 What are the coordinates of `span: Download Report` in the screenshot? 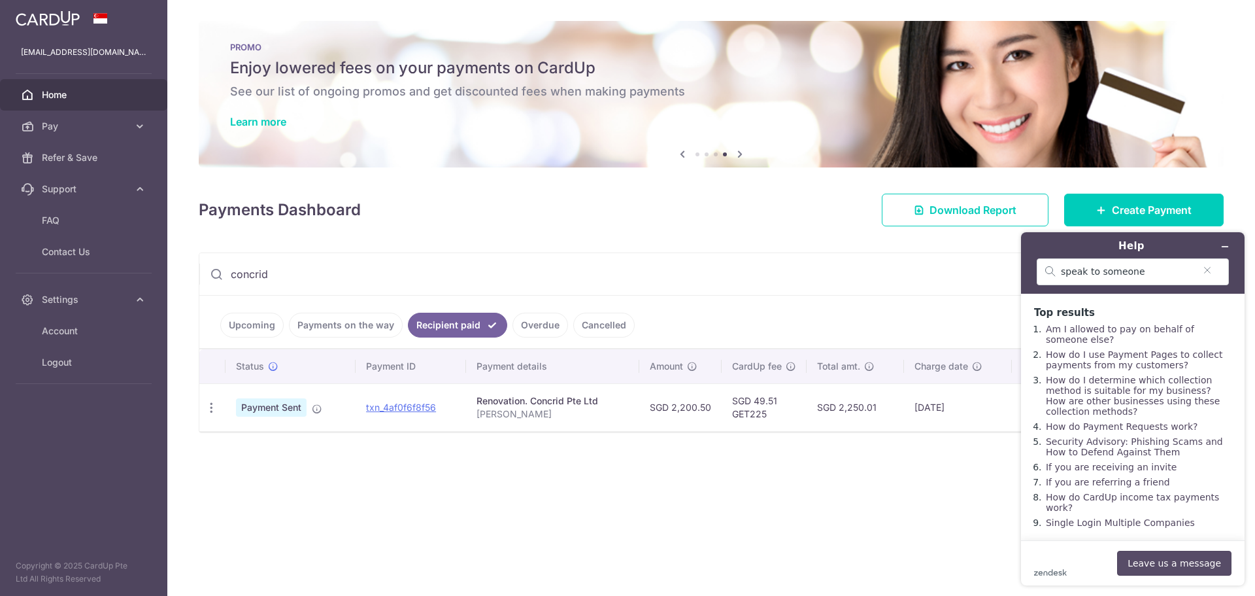 It's located at (973, 210).